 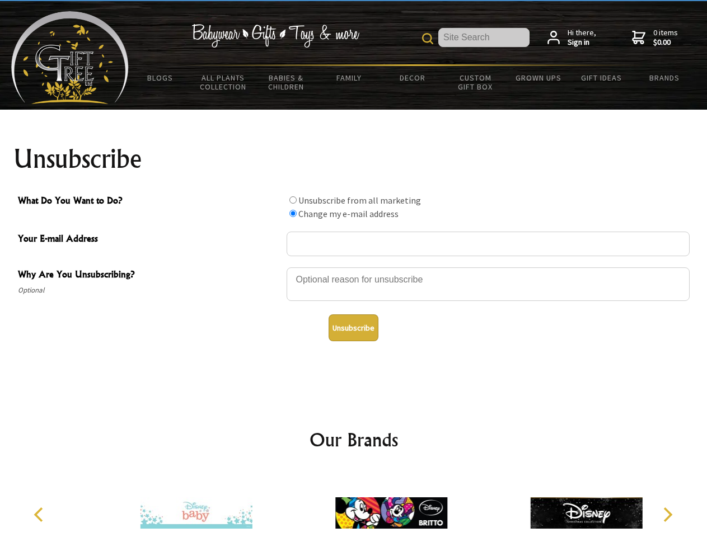 I want to click on button: Next, so click(x=667, y=515).